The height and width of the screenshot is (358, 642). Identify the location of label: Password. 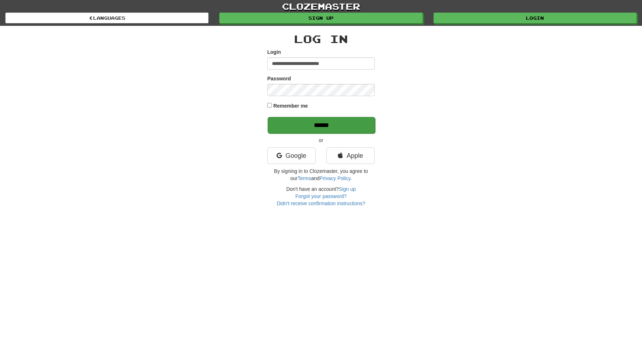
(279, 79).